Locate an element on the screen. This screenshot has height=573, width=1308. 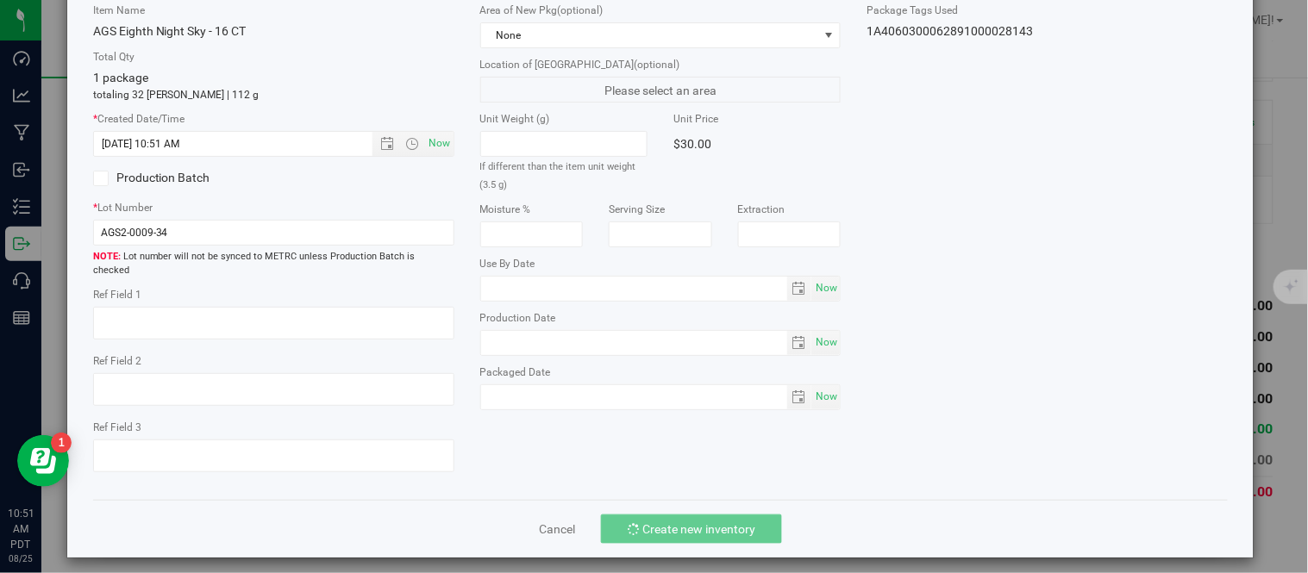
label: Created Date/Time is located at coordinates (273, 119).